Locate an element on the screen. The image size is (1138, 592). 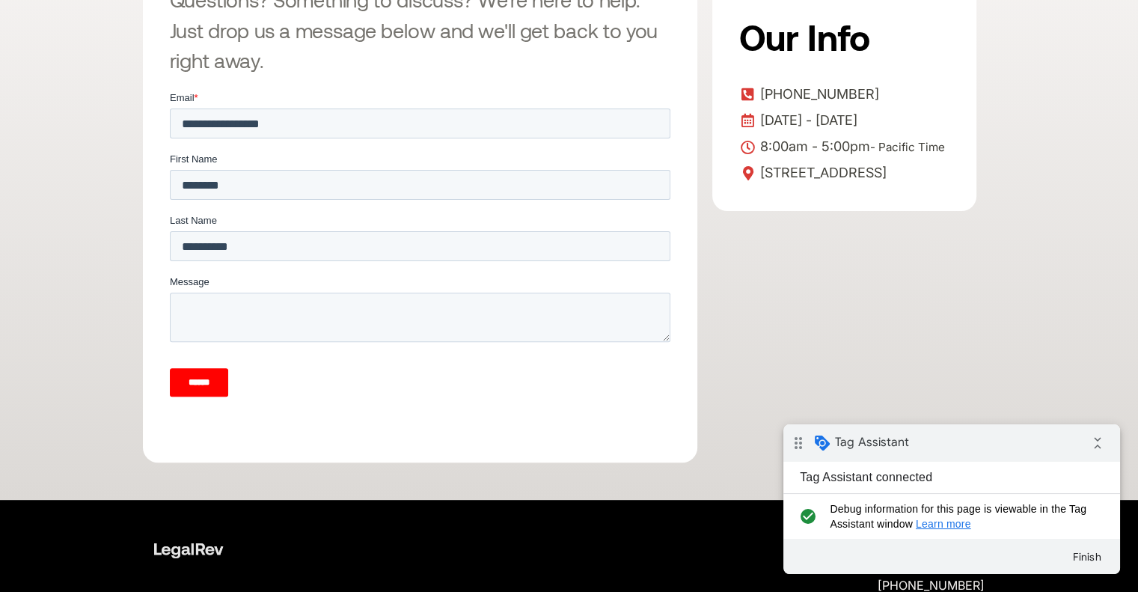
i: check_circle is located at coordinates (24, 92).